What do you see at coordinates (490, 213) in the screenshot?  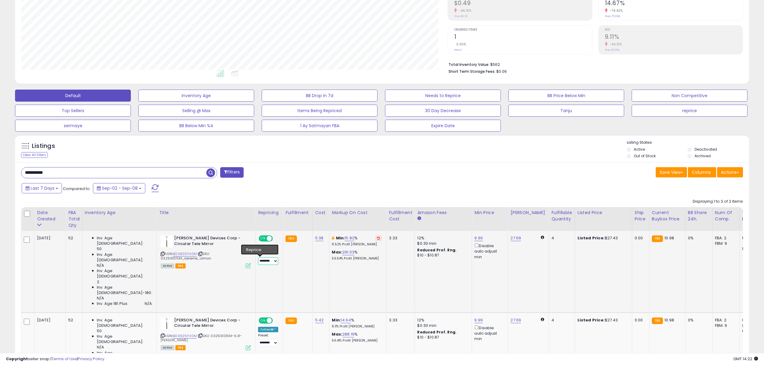 I see `div: Min Price` at bounding box center [490, 213].